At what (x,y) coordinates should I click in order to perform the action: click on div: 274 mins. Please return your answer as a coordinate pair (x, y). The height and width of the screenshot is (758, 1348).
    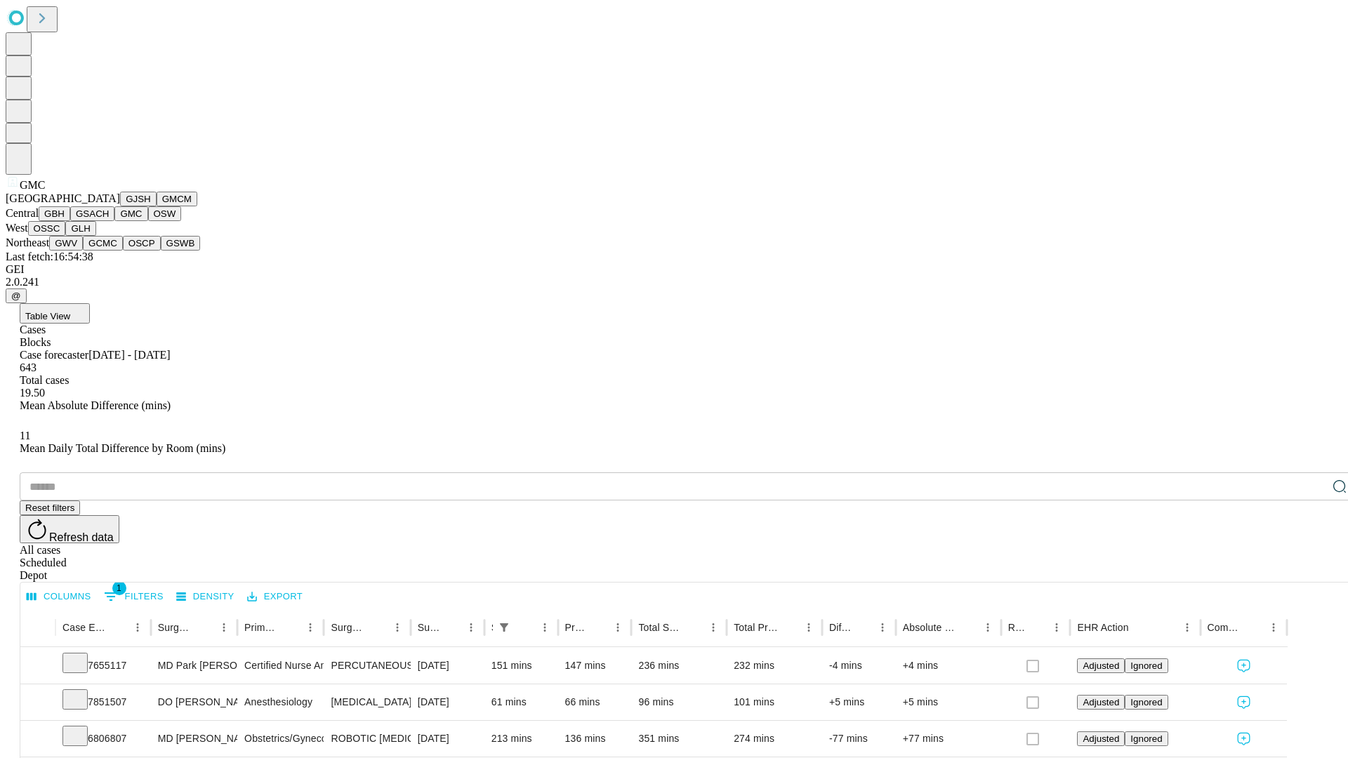
    Looking at the image, I should click on (775, 739).